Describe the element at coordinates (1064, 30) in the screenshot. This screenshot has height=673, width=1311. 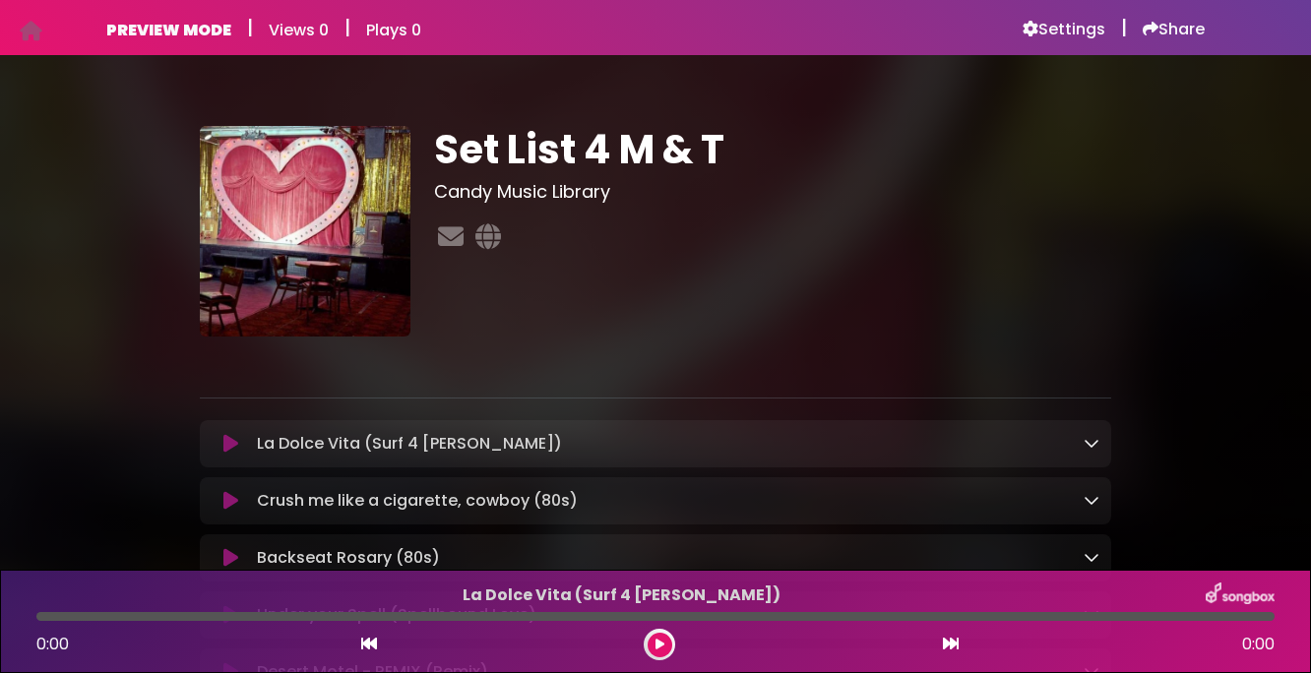
I see `h6: Settings` at that location.